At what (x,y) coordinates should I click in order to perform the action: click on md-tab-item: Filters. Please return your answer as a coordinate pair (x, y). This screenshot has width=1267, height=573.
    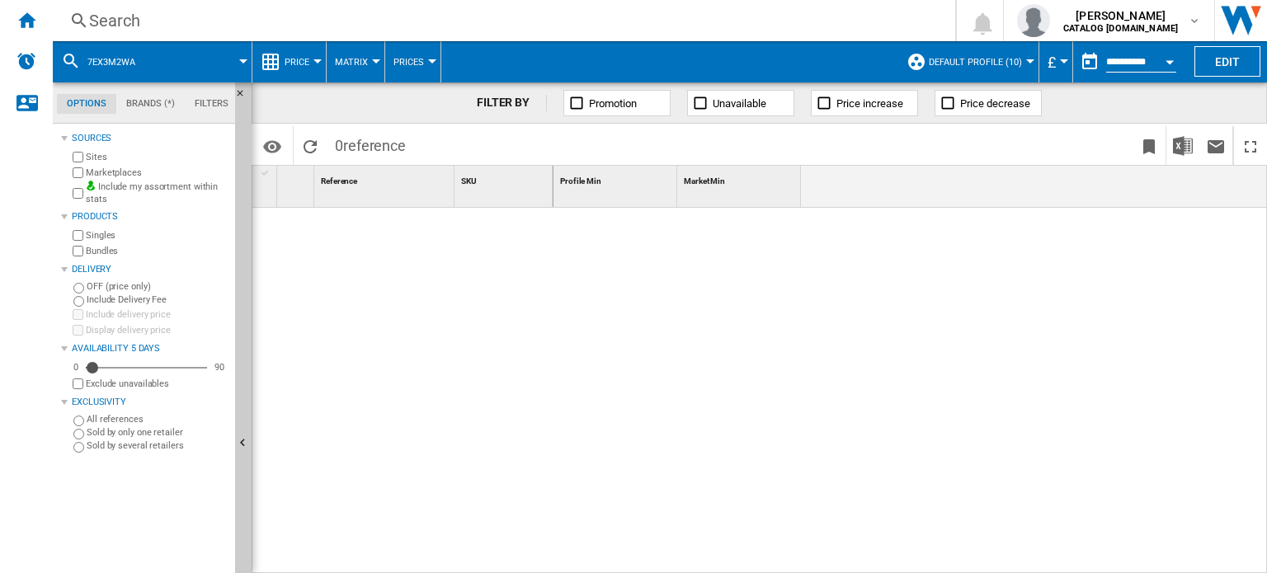
    Looking at the image, I should click on (211, 104).